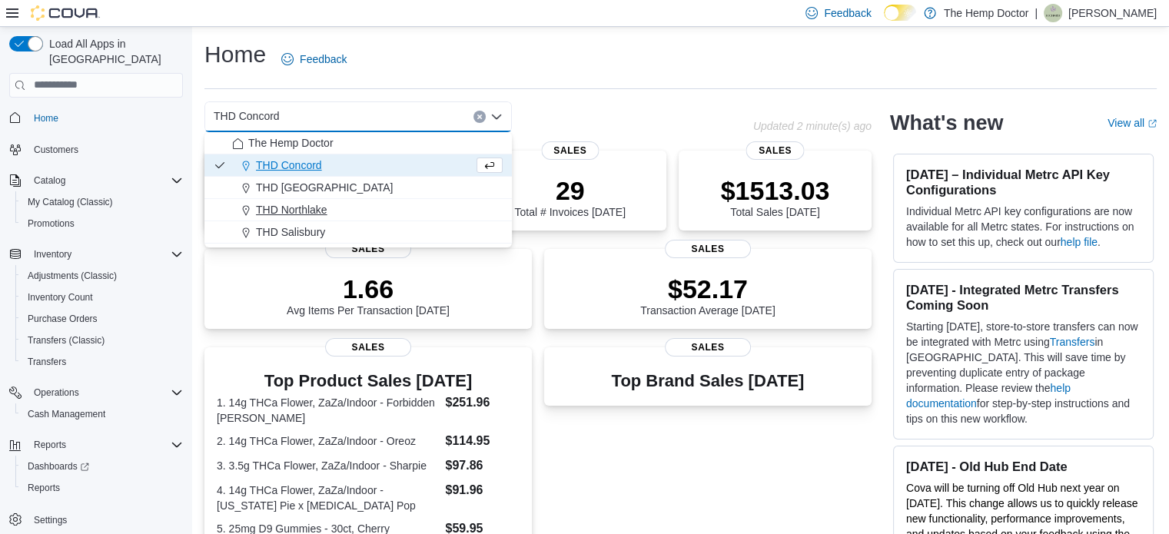  I want to click on h2: What's new, so click(946, 123).